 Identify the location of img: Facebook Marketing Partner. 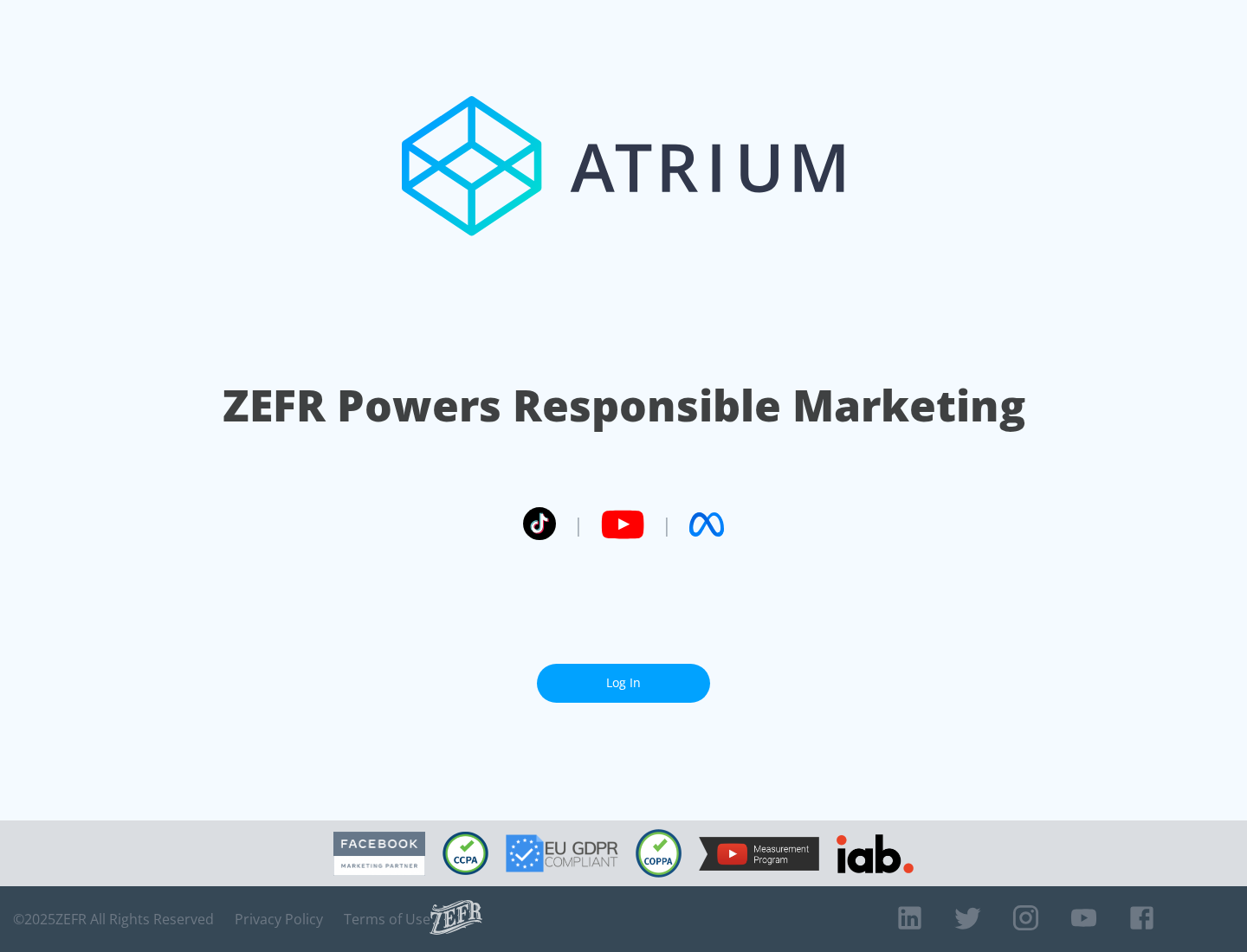
(379, 853).